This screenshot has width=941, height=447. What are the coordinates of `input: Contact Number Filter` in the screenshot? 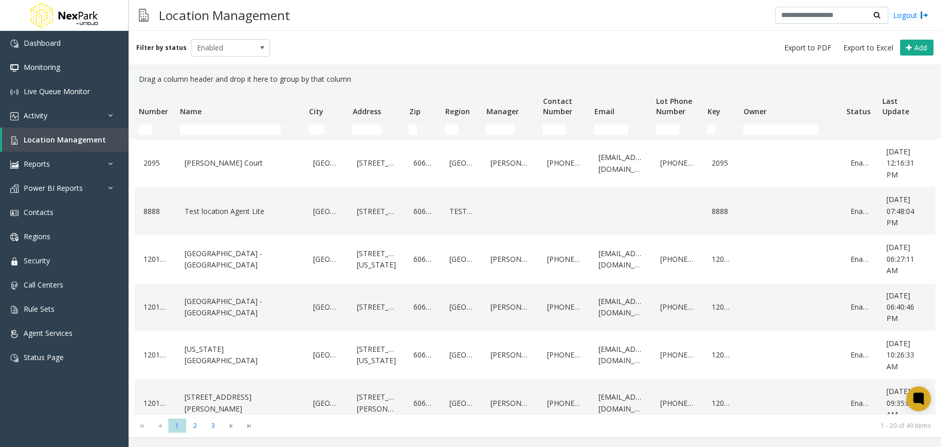 It's located at (555, 130).